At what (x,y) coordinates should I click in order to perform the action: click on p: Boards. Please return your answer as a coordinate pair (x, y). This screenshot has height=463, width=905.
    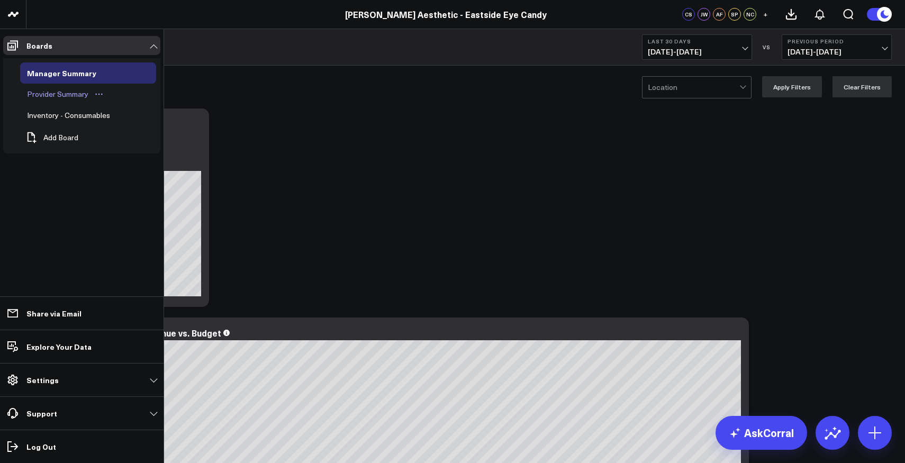
    Looking at the image, I should click on (39, 46).